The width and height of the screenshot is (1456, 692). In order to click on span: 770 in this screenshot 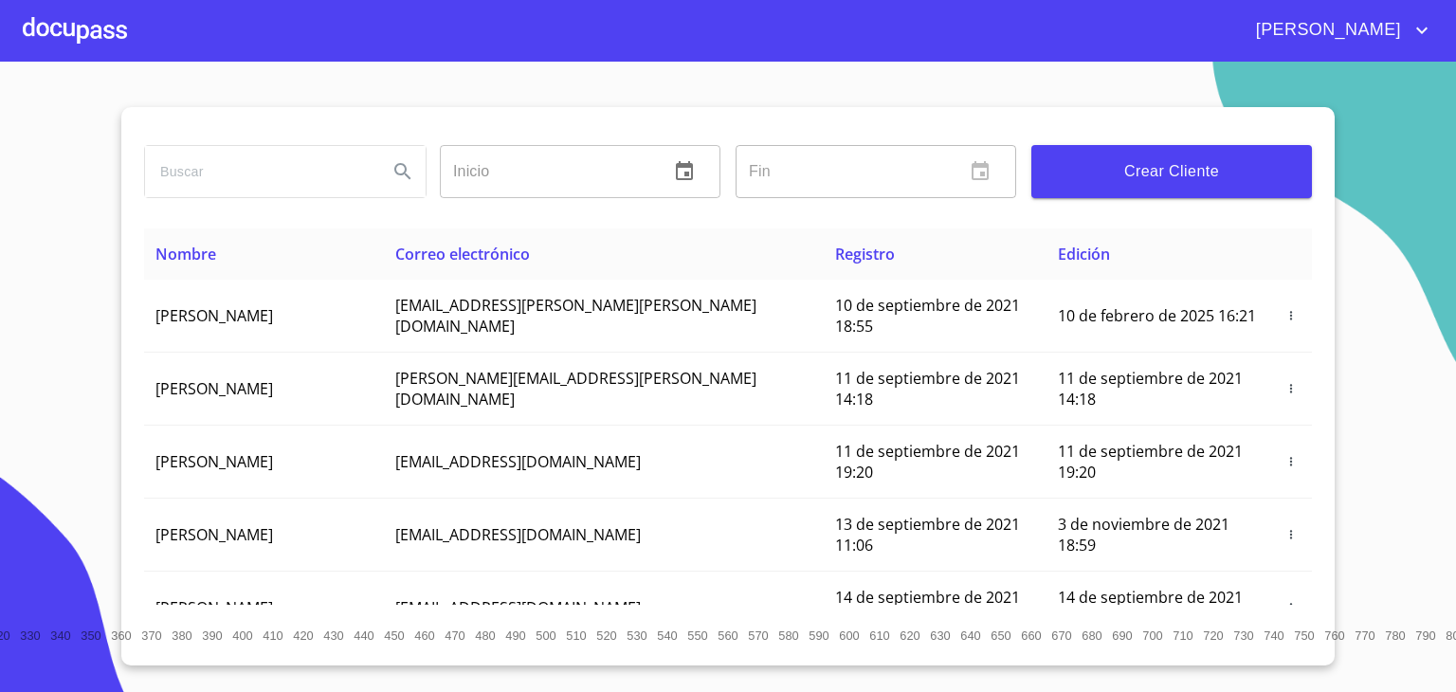, I will do `click(1364, 635)`.